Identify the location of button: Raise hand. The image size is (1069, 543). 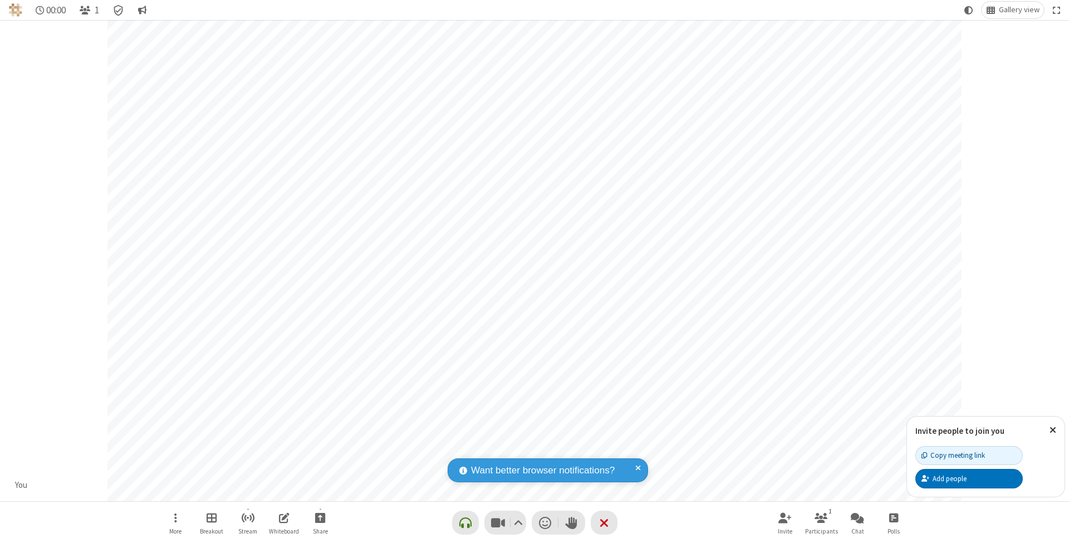
(572, 522).